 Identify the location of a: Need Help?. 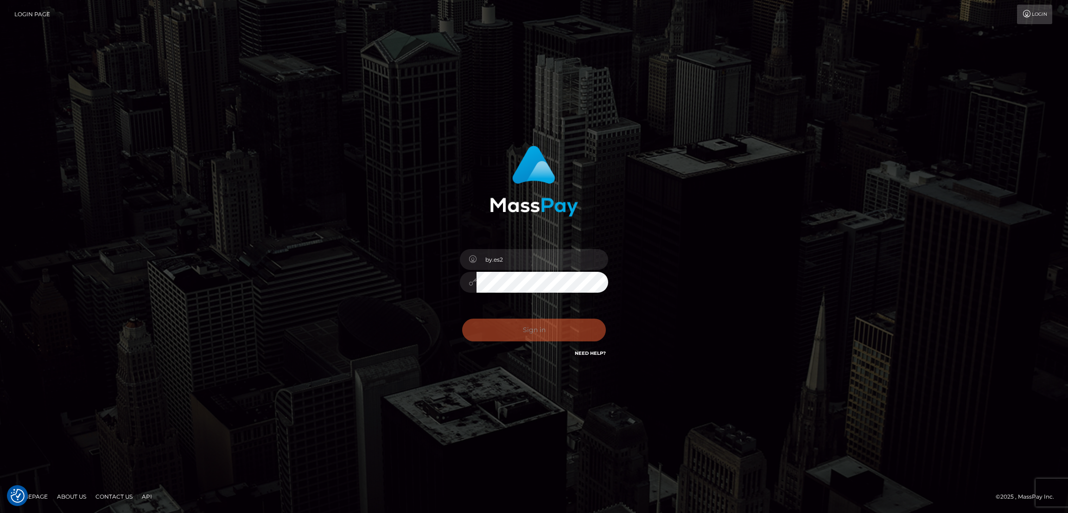
(590, 353).